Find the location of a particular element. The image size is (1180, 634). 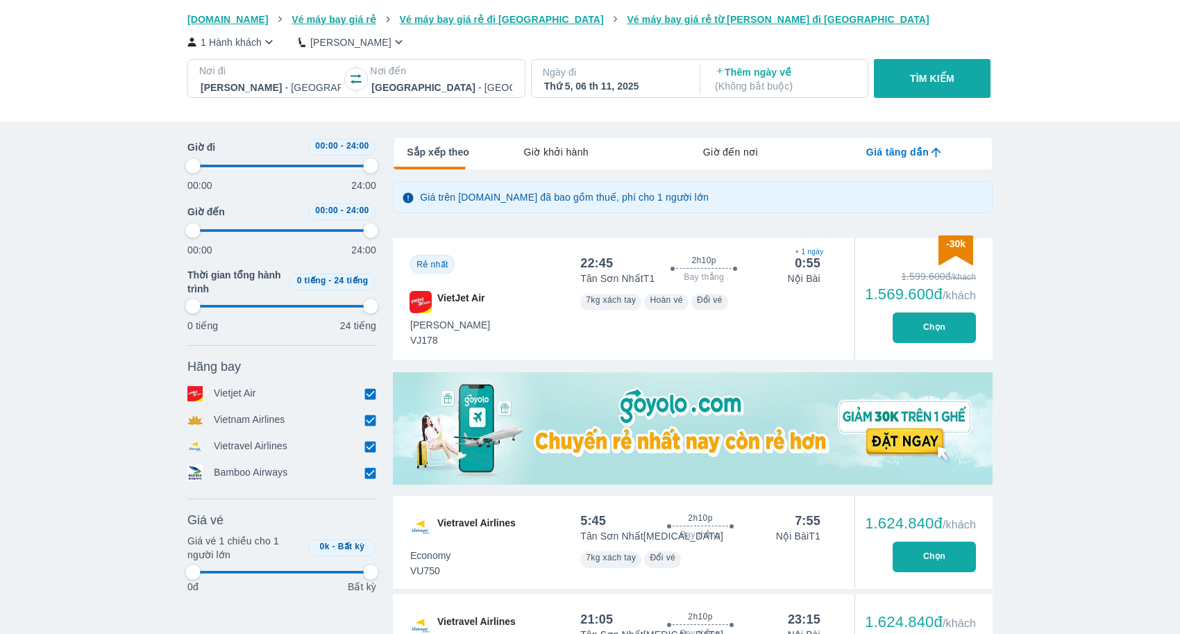

div: lab API tabs example is located at coordinates (731, 152).